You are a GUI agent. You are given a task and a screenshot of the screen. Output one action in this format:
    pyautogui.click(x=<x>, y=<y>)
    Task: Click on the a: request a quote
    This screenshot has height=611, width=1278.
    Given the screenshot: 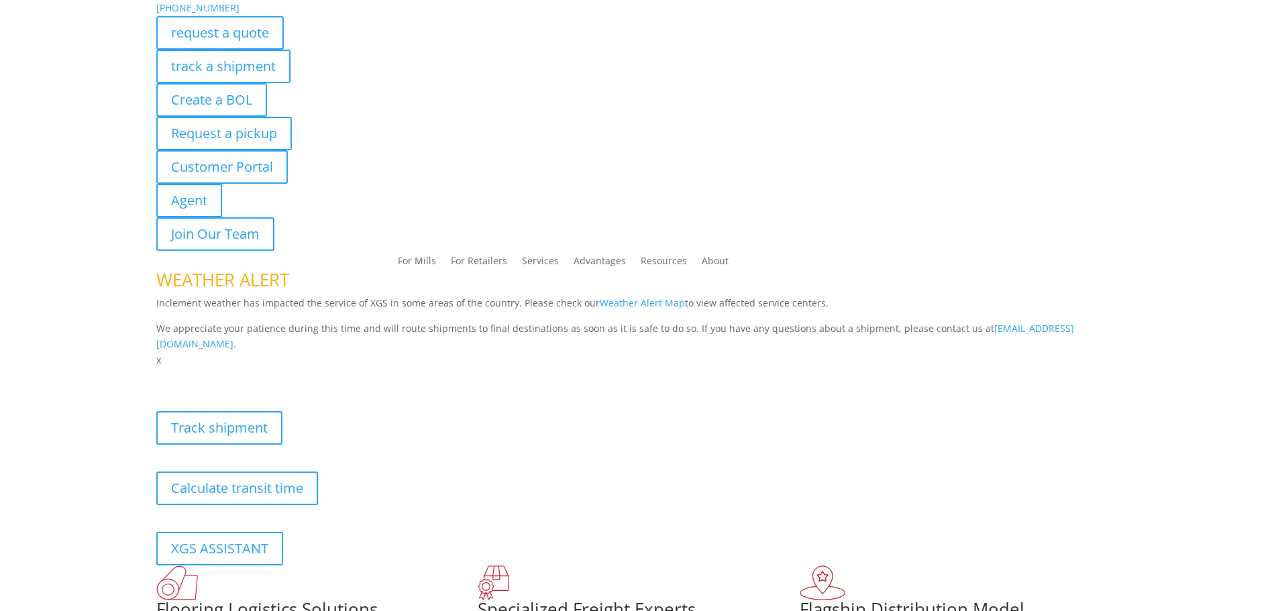 What is the action you would take?
    pyautogui.click(x=220, y=33)
    